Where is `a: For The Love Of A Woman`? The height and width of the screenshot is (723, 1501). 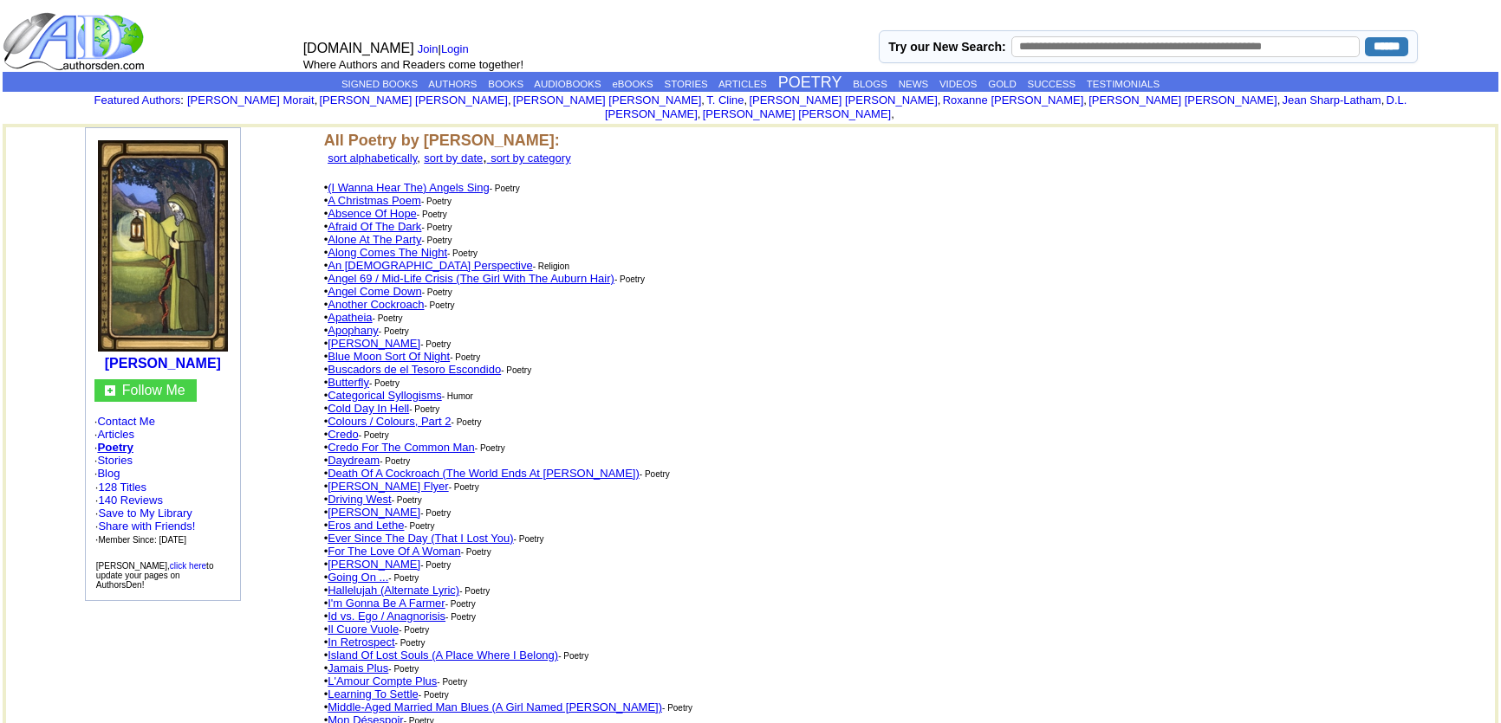
a: For The Love Of A Woman is located at coordinates (393, 551).